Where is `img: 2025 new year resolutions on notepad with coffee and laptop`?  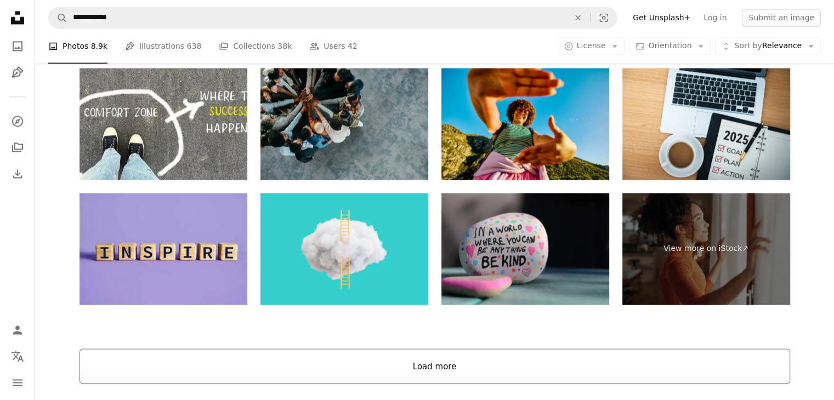 img: 2025 new year resolutions on notepad with coffee and laptop is located at coordinates (706, 124).